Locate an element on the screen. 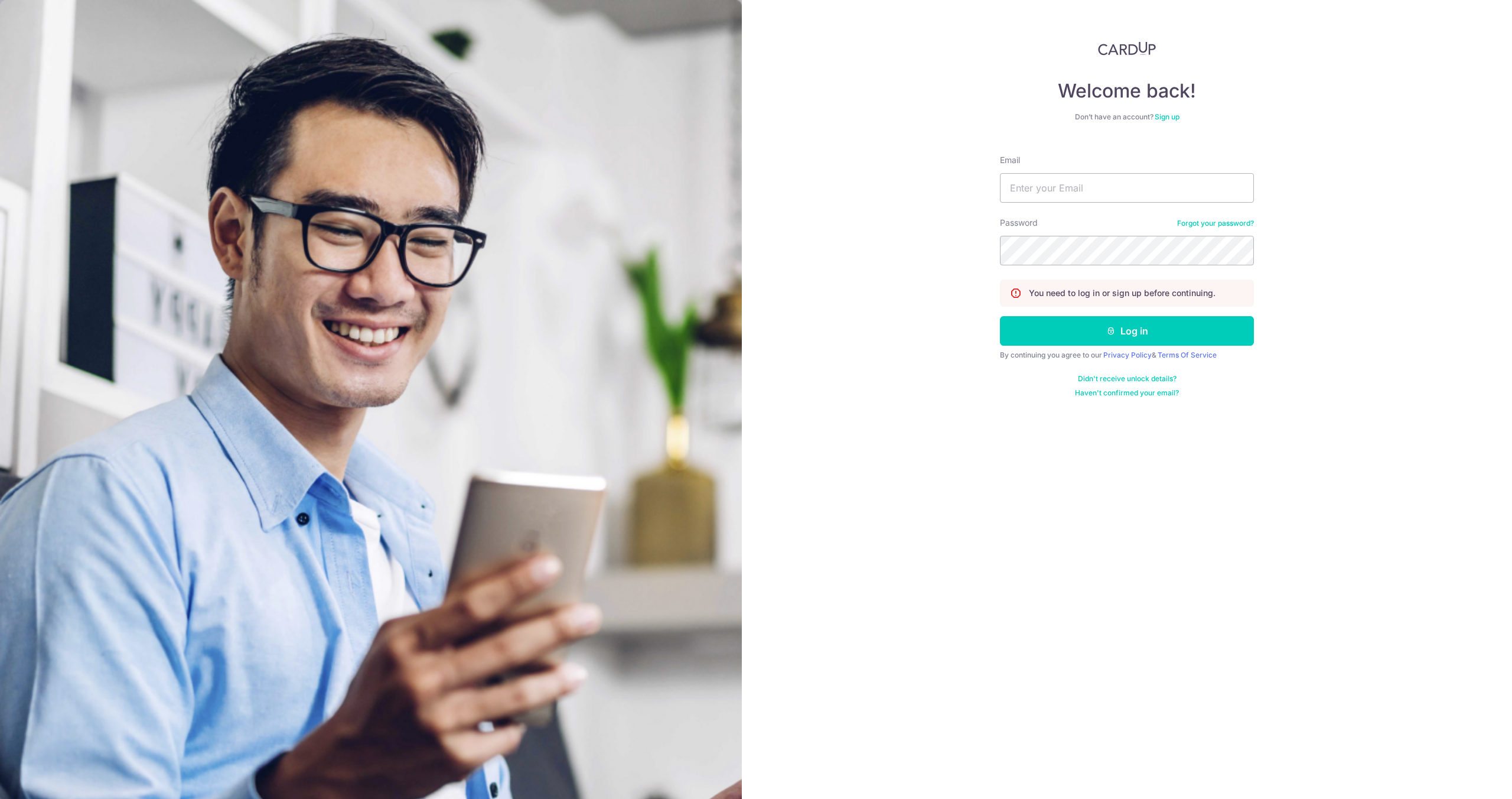 The height and width of the screenshot is (799, 1512). a: Haven't confirmed your email? is located at coordinates (1127, 393).